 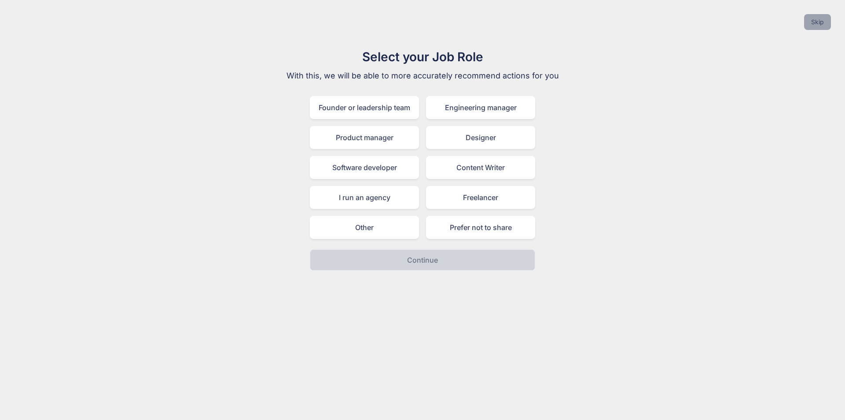 What do you see at coordinates (365, 137) in the screenshot?
I see `div: Product manager` at bounding box center [365, 137].